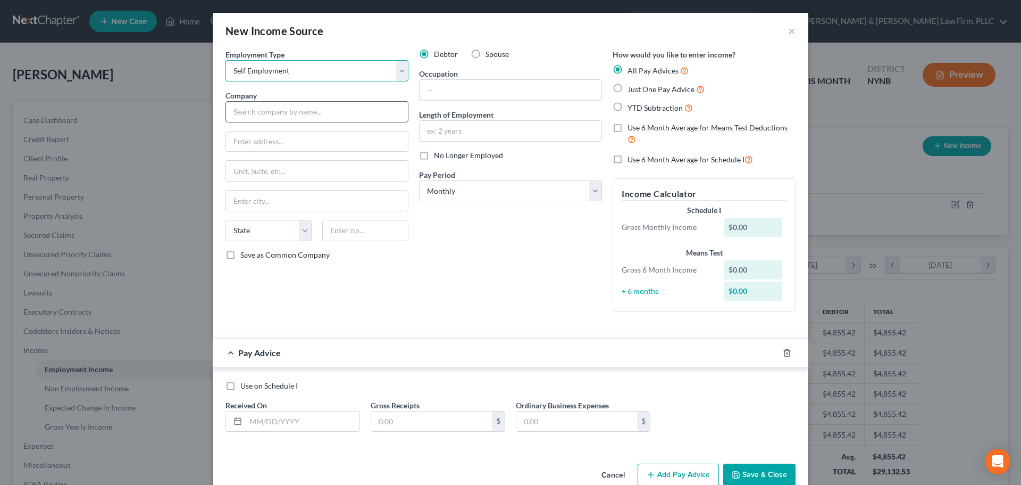 This screenshot has height=485, width=1021. I want to click on input: Search company by name..., so click(317, 112).